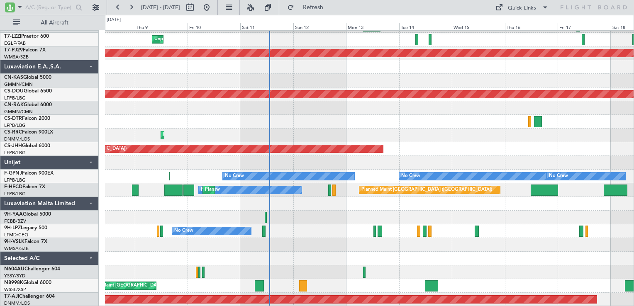 The width and height of the screenshot is (634, 306). I want to click on div: Thu 9, so click(161, 27).